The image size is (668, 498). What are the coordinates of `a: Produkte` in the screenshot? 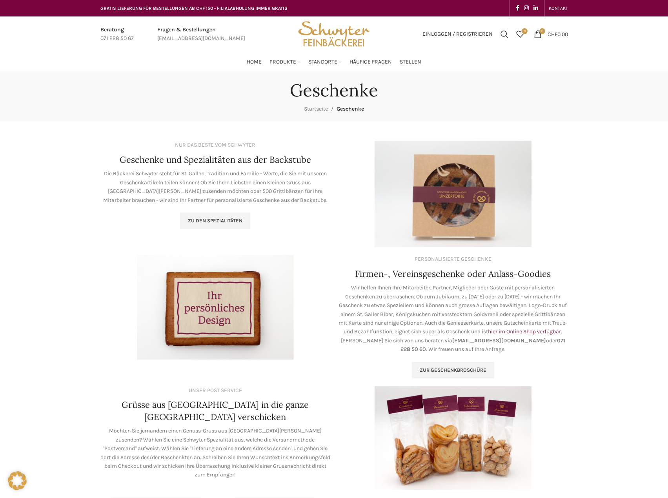 It's located at (285, 62).